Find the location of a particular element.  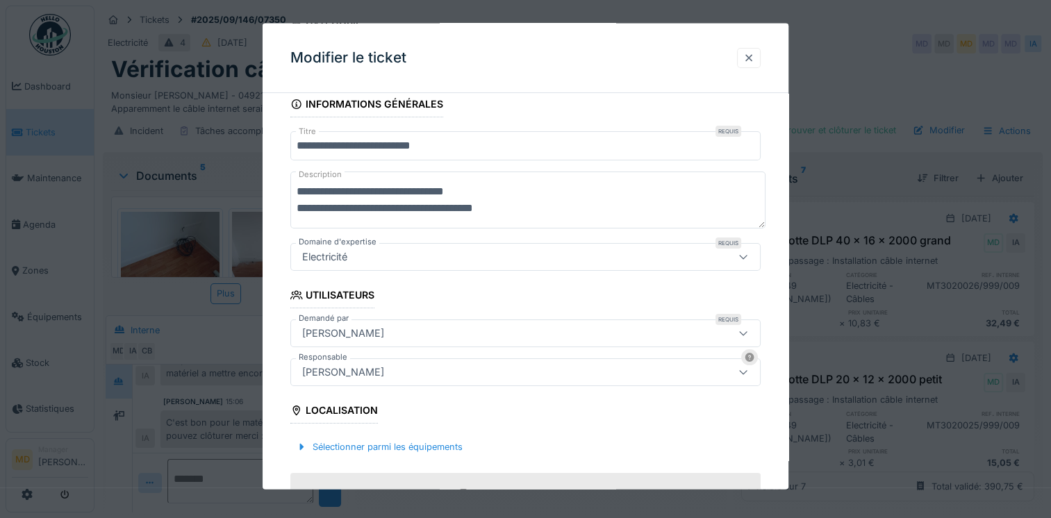

div: Localisation is located at coordinates (334, 412).